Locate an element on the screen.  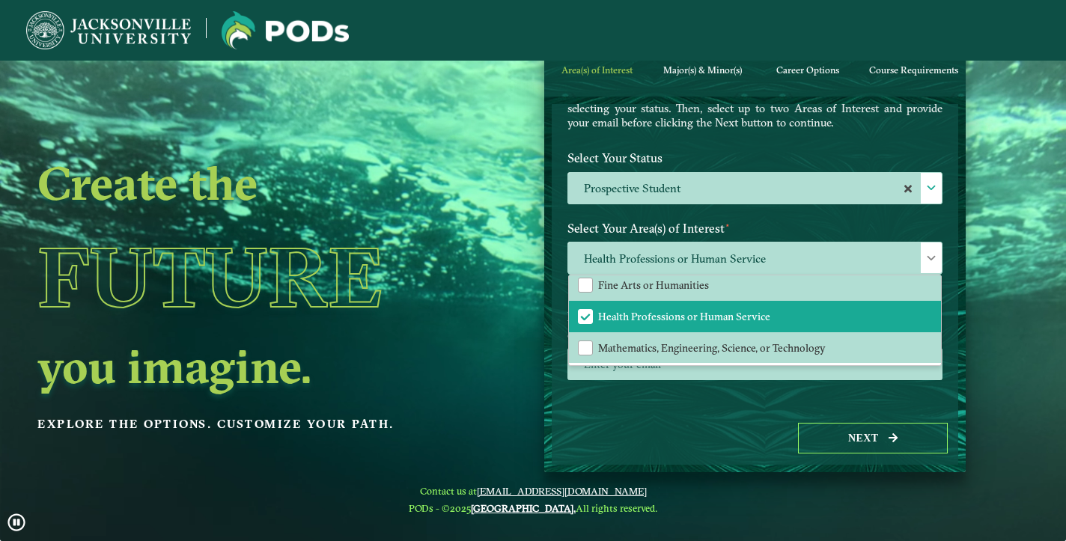
h1: Future is located at coordinates (240, 277).